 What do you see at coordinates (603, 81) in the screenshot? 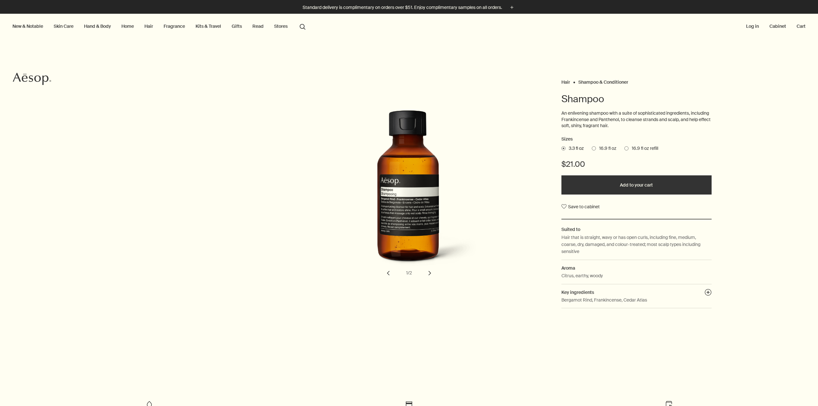
I see `a: Shampoo & Conditioner` at bounding box center [603, 81].